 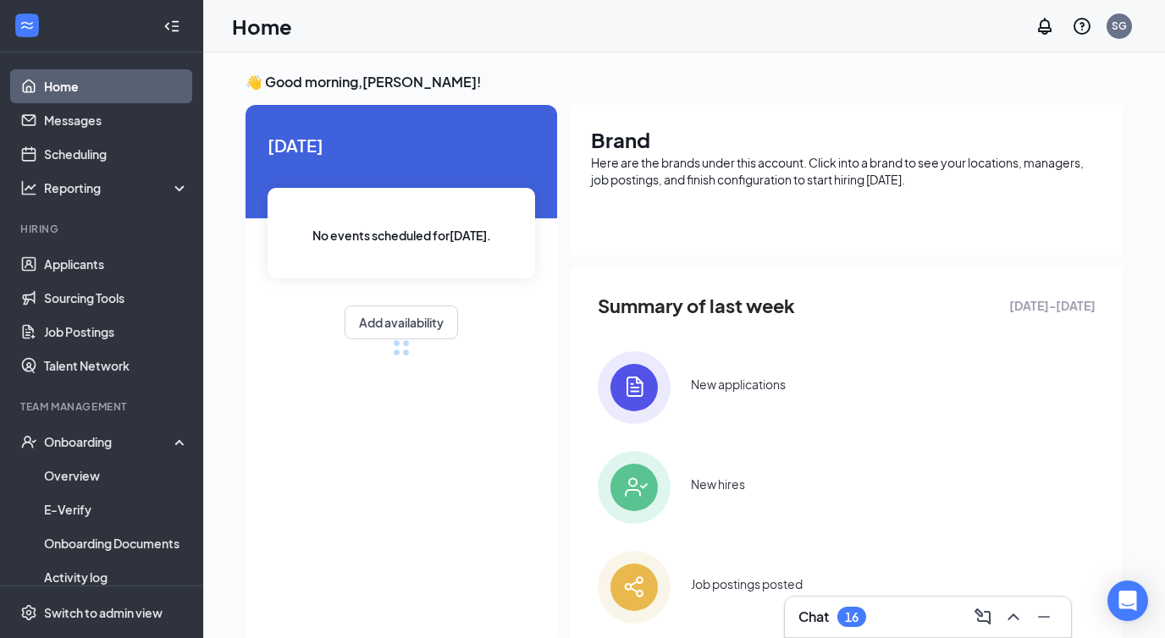 I want to click on svg: Minimize, so click(x=1044, y=617).